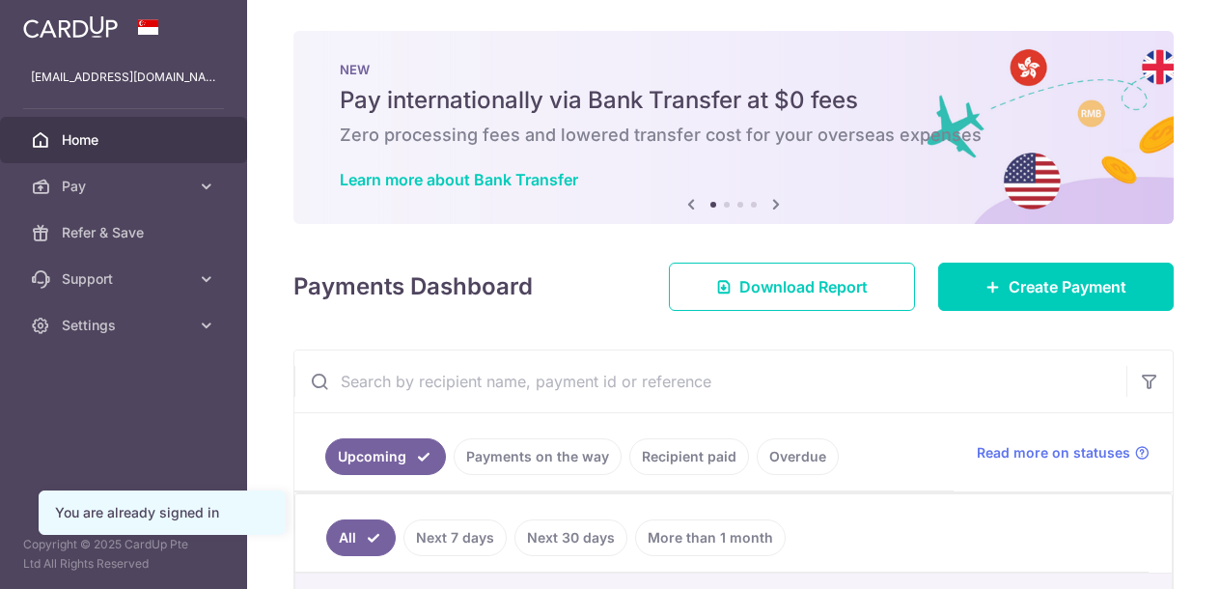 The height and width of the screenshot is (589, 1220). Describe the element at coordinates (734, 100) in the screenshot. I see `h5: Pay internationally via Bank Transfer at $0 fees` at that location.